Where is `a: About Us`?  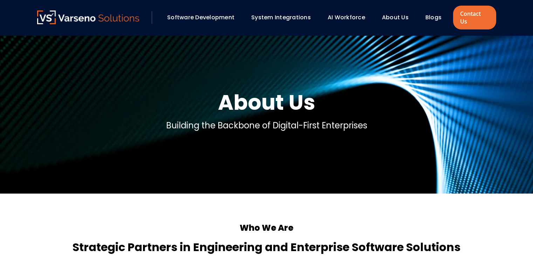 a: About Us is located at coordinates (395, 17).